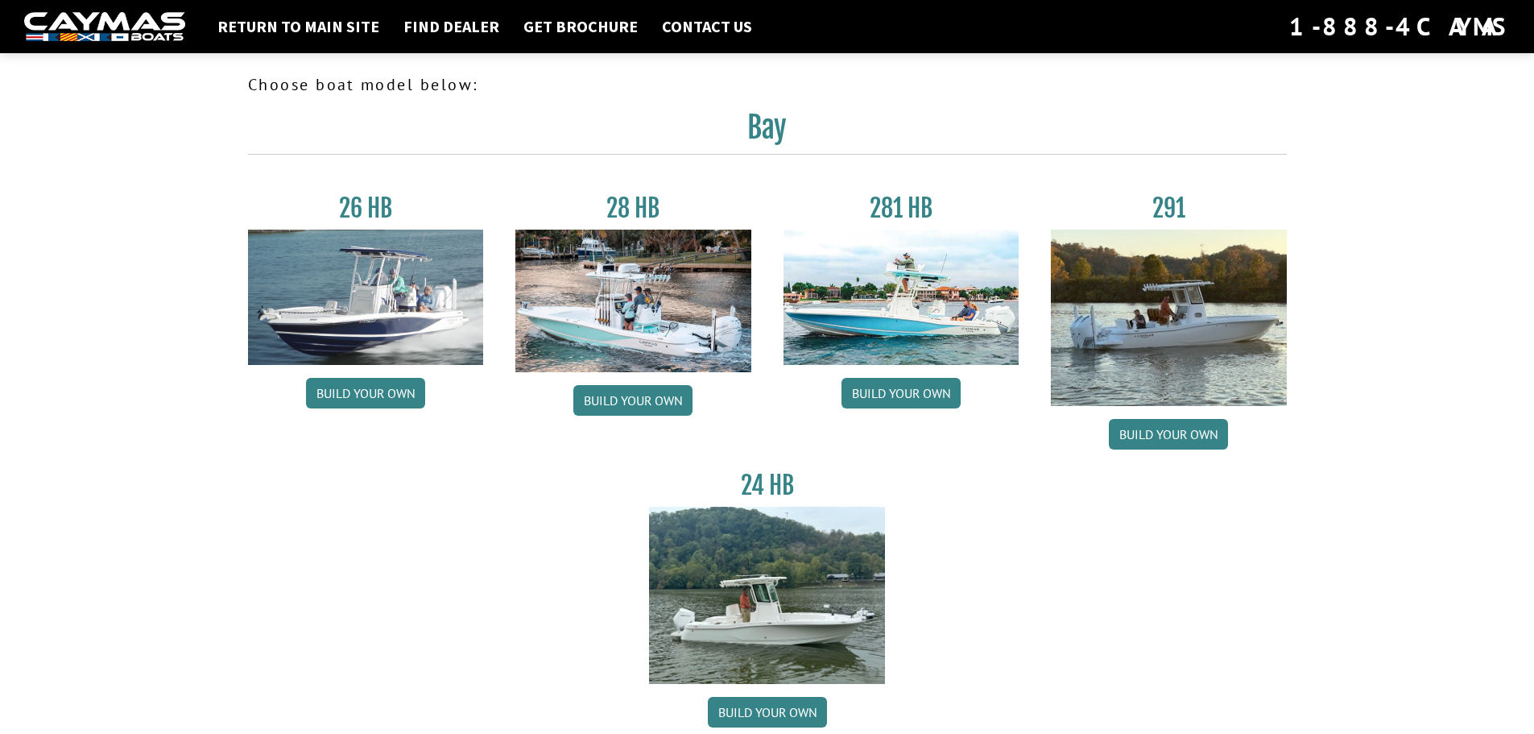  Describe the element at coordinates (767, 85) in the screenshot. I see `p: Choose boat model below:` at that location.